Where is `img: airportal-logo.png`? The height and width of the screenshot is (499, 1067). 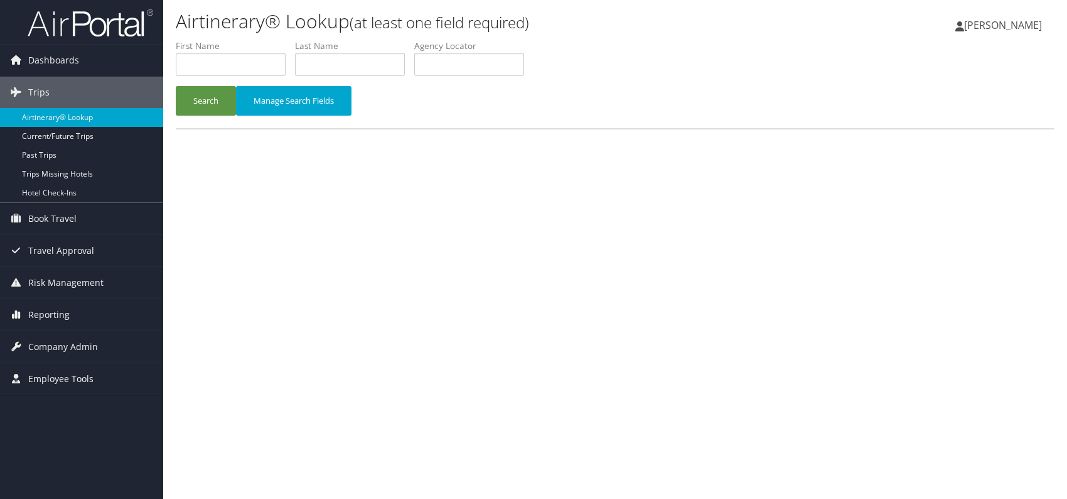 img: airportal-logo.png is located at coordinates (90, 23).